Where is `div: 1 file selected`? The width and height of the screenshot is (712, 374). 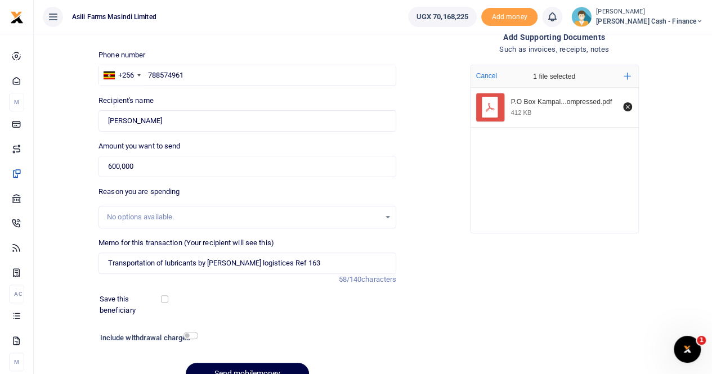
div: 1 file selected is located at coordinates (554, 77).